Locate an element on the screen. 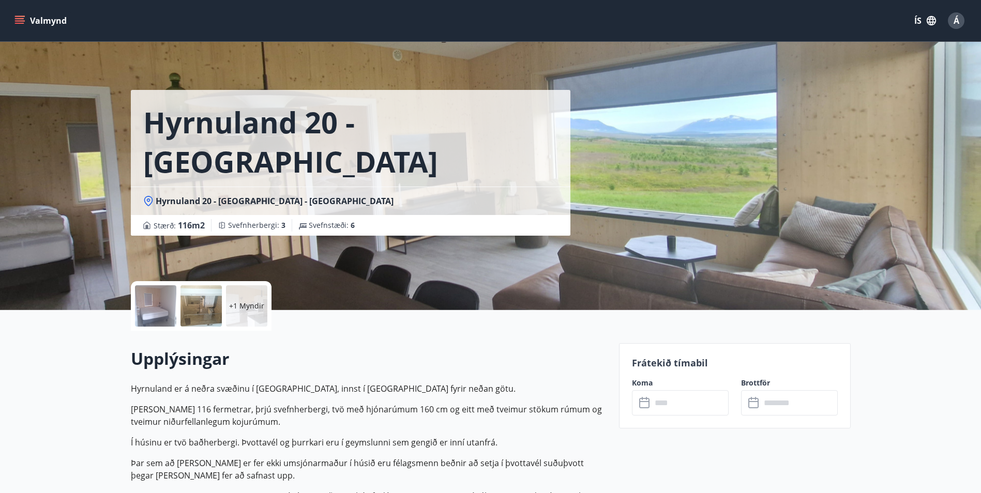 The image size is (981, 493). span: Svefnstæði : is located at coordinates (331, 225).